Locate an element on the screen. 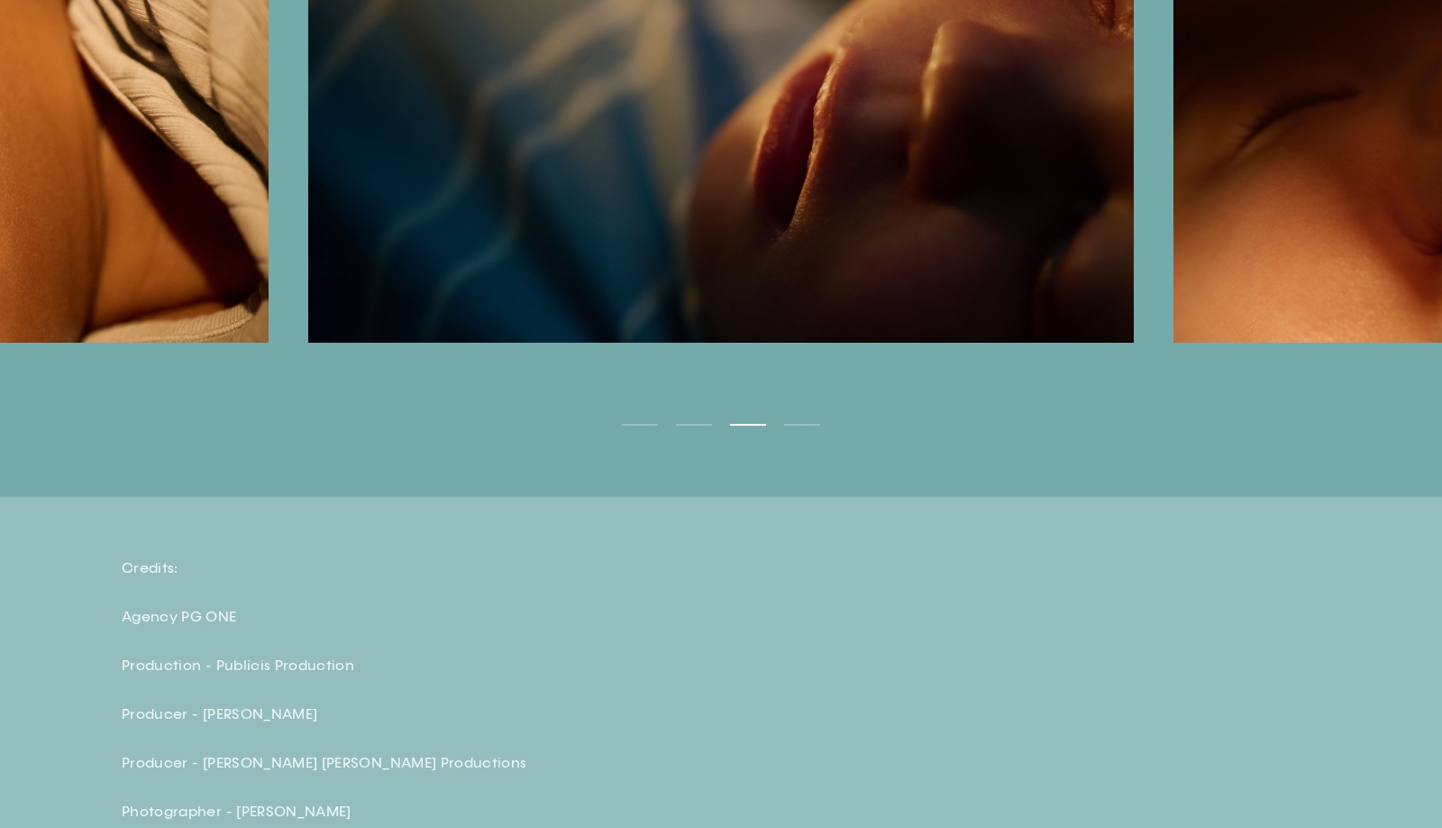 The image size is (1442, 828). p: Agency PG ONE is located at coordinates (437, 617).